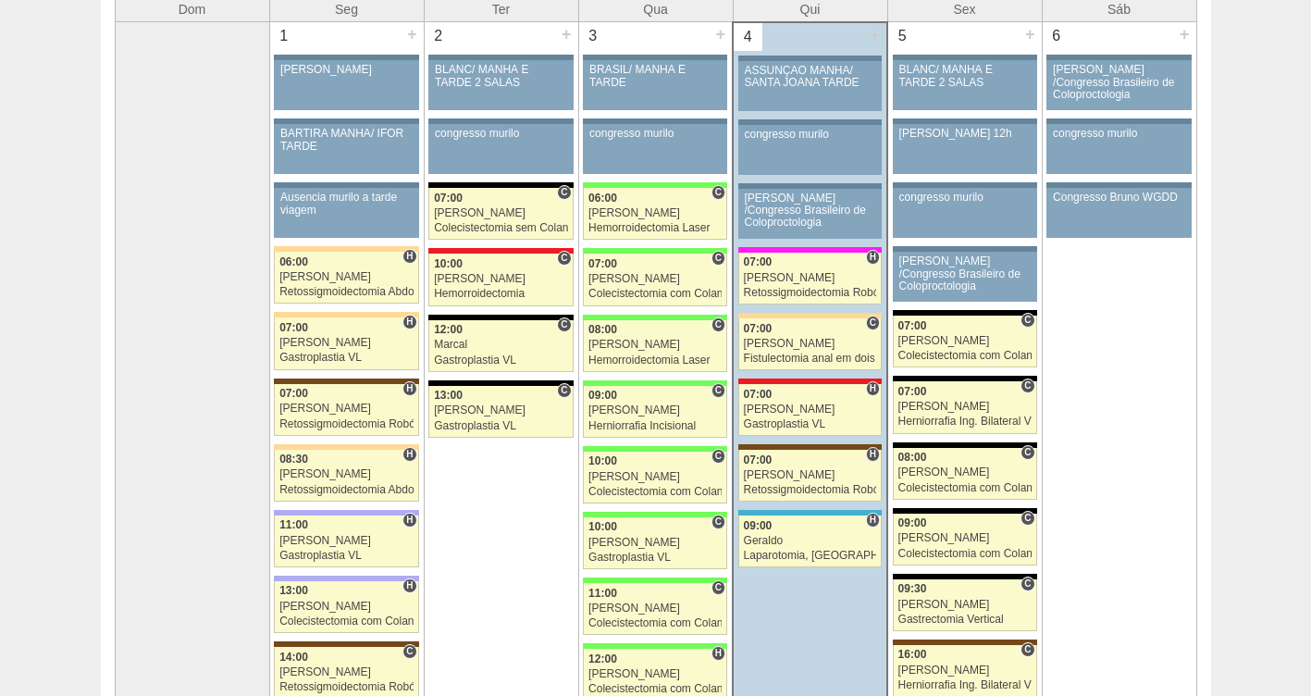 This screenshot has width=1311, height=696. I want to click on div: 4, so click(748, 37).